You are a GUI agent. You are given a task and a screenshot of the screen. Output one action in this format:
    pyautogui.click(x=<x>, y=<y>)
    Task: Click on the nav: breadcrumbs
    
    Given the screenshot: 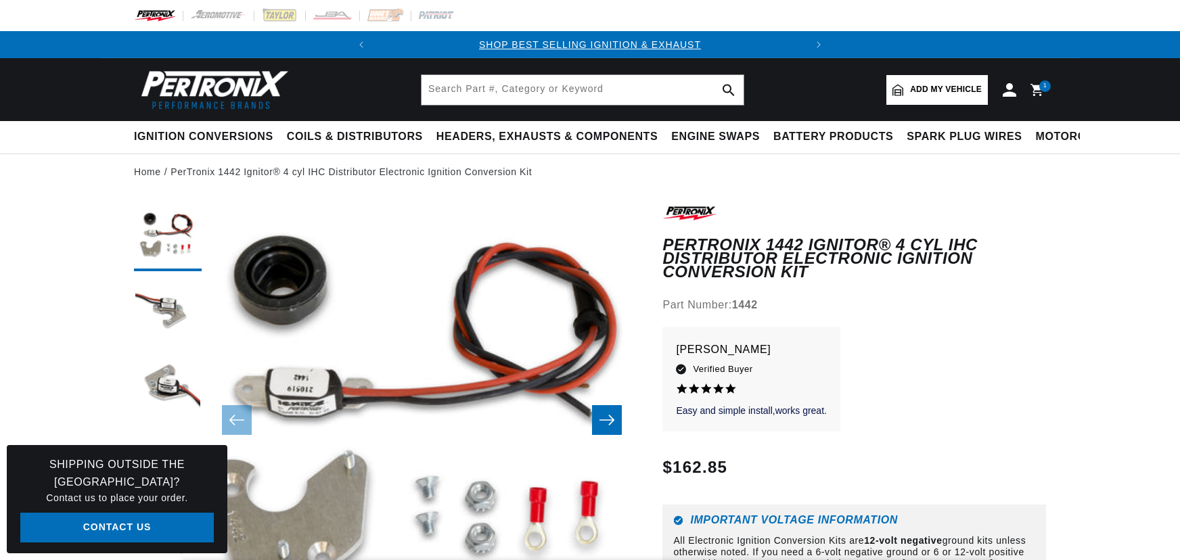 What is the action you would take?
    pyautogui.click(x=590, y=172)
    